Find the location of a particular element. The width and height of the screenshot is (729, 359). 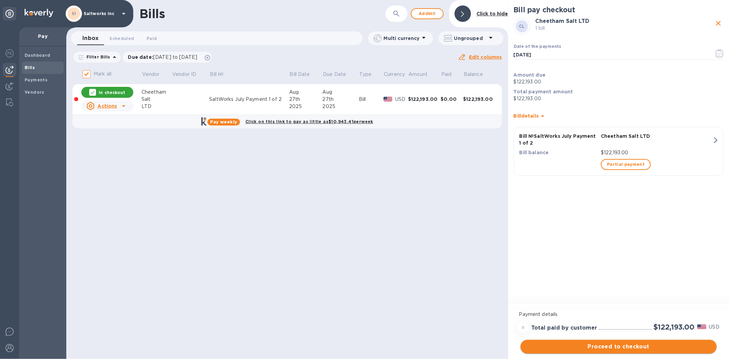

p: Balance is located at coordinates (473, 74).